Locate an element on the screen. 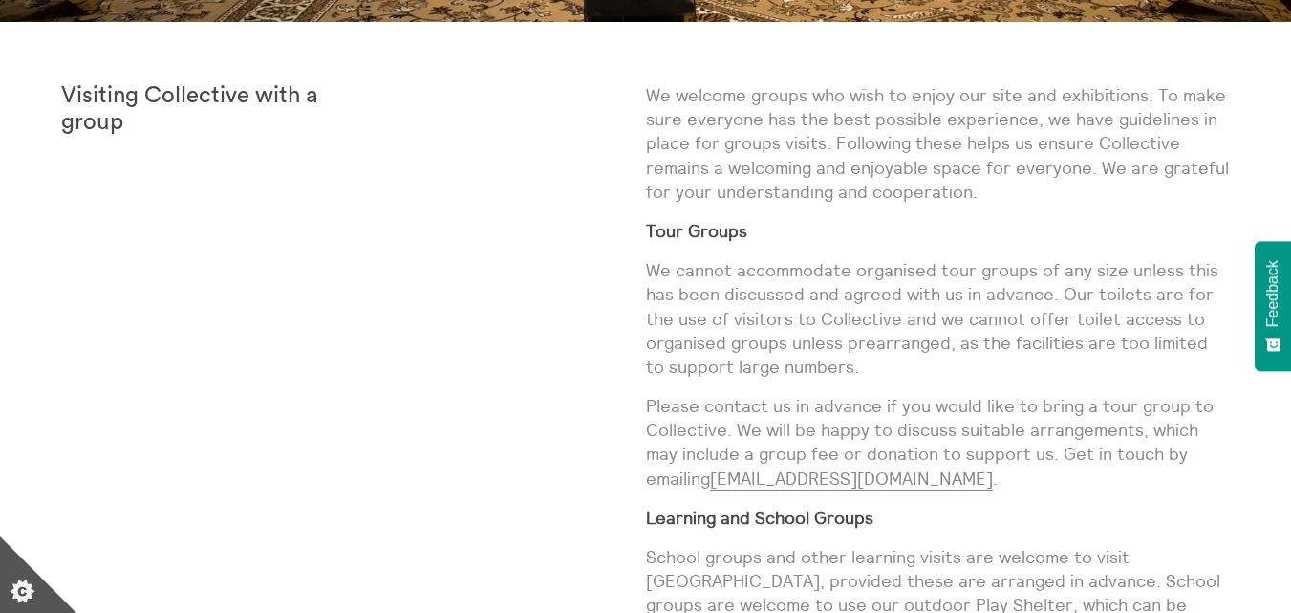 The image size is (1291, 613). p: Please contact us in advance if you would like to bring a tour group to Collective. We will be ha... is located at coordinates (939, 442).